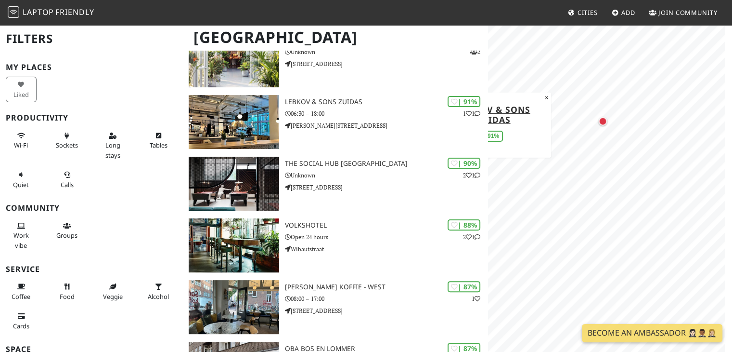  I want to click on div: | 87%, so click(464, 286).